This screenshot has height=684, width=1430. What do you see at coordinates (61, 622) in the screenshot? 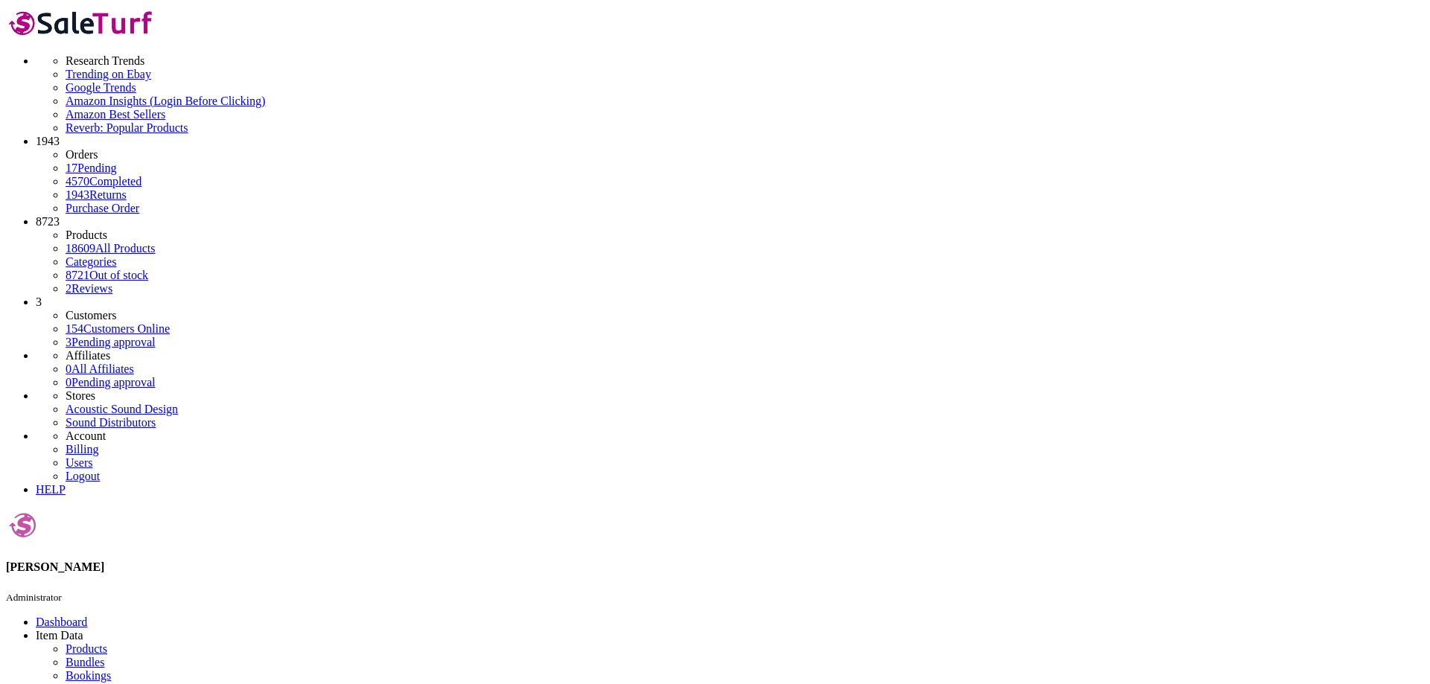
I see `span: Dashboard` at bounding box center [61, 622].